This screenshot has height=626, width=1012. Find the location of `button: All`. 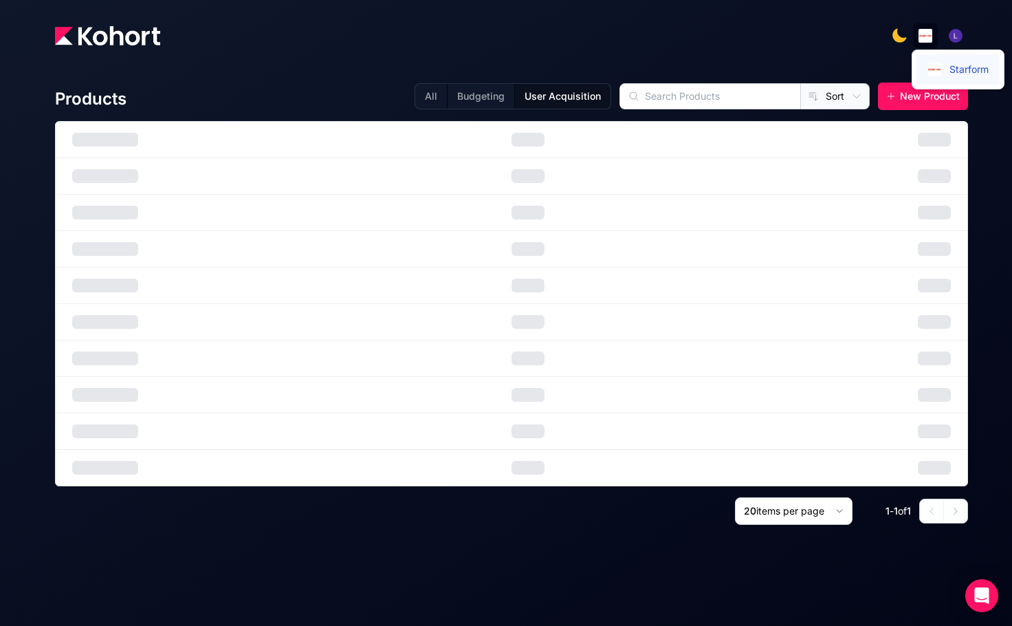

button: All is located at coordinates (431, 96).